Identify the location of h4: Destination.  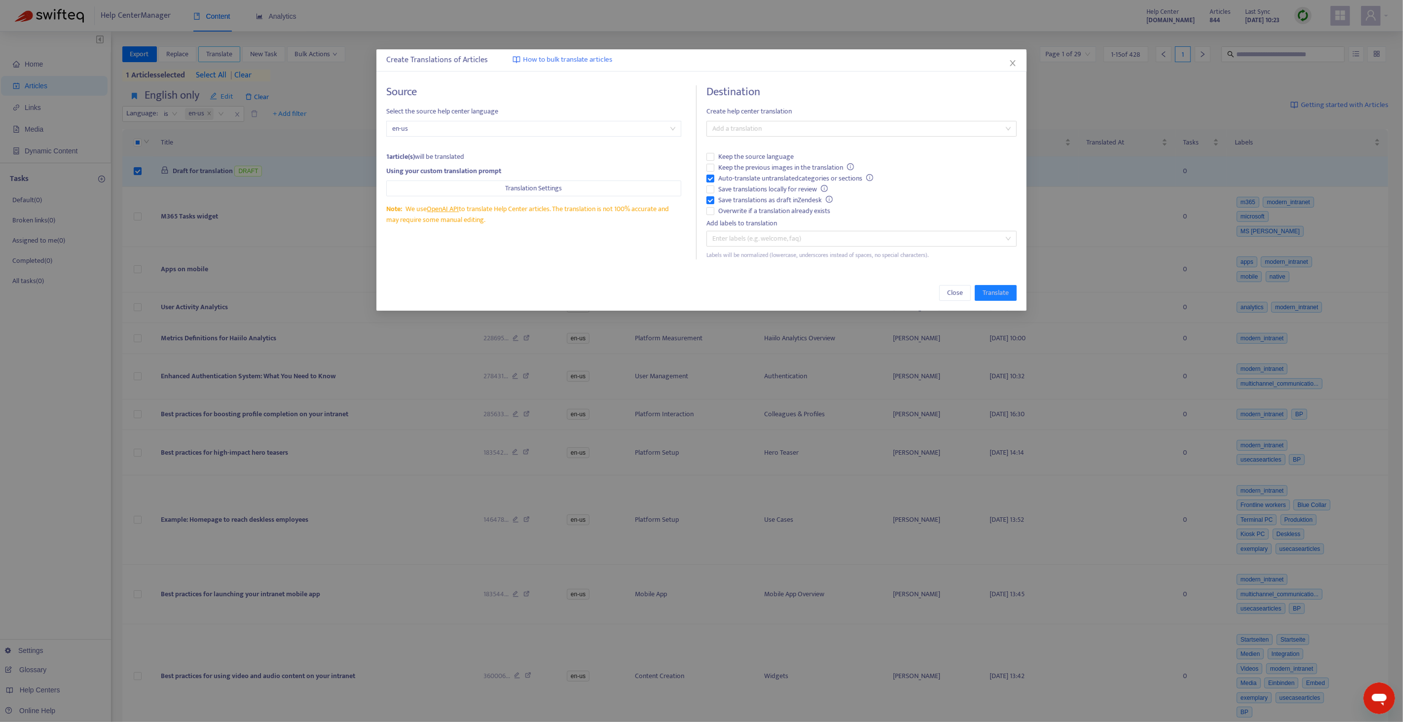
(861, 92).